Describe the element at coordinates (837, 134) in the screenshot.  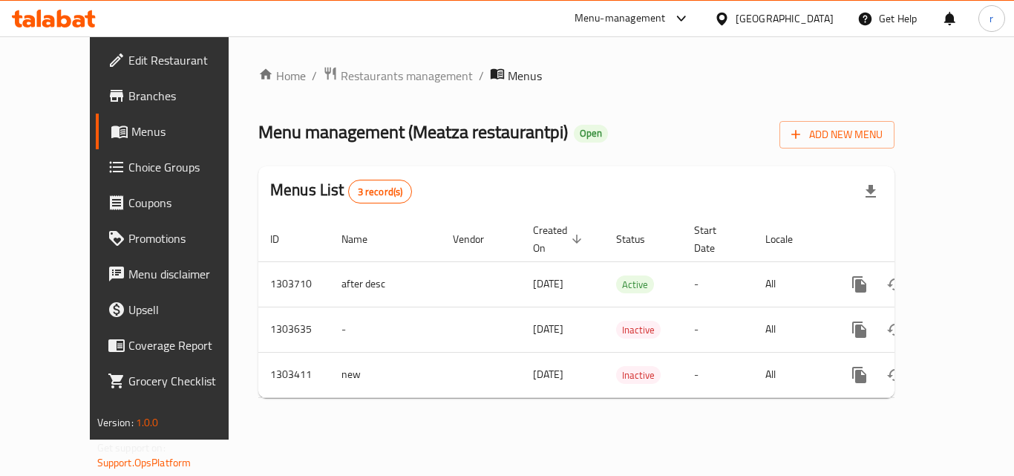
I see `button: Add New Menu` at that location.